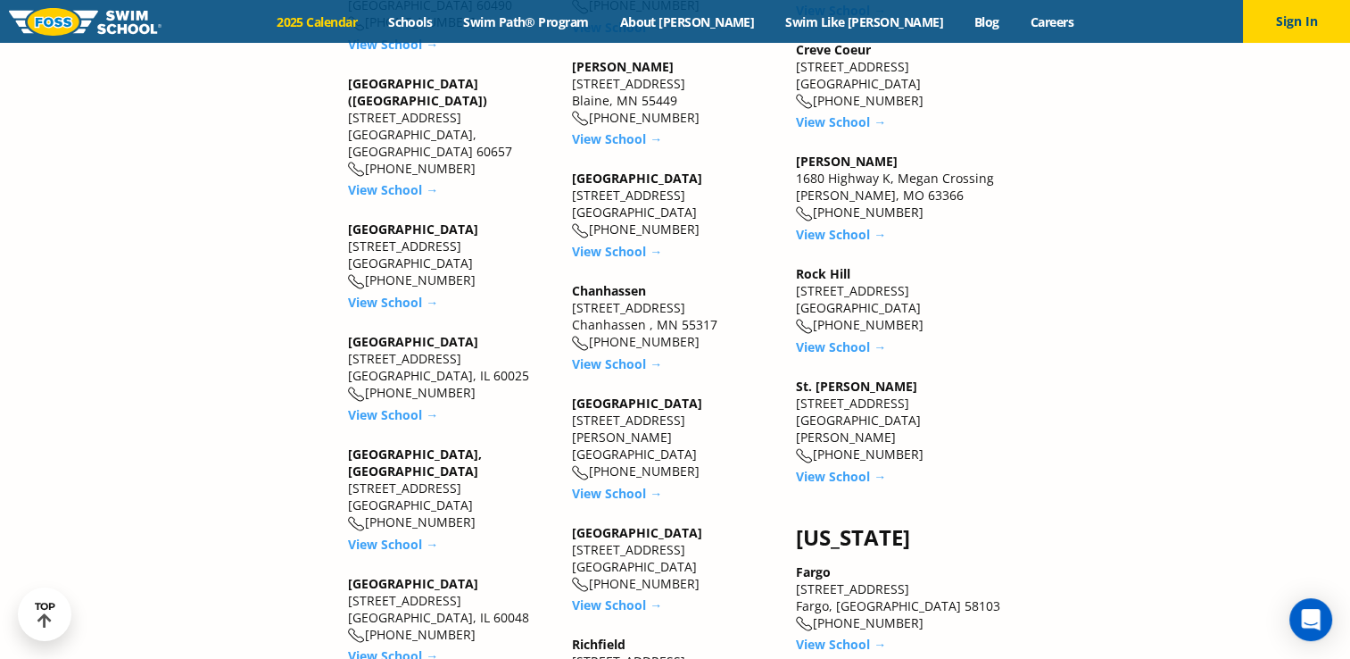 This screenshot has height=659, width=1350. Describe the element at coordinates (1051, 21) in the screenshot. I see `a: Careers` at that location.